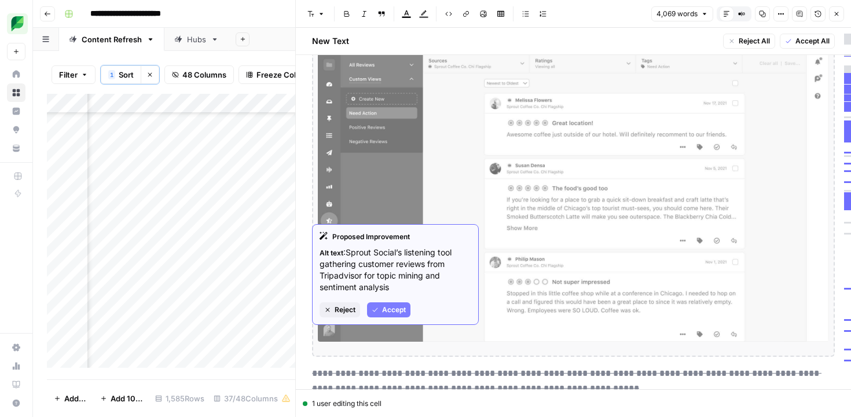 The image size is (851, 417). I want to click on span: Add Row, so click(75, 398).